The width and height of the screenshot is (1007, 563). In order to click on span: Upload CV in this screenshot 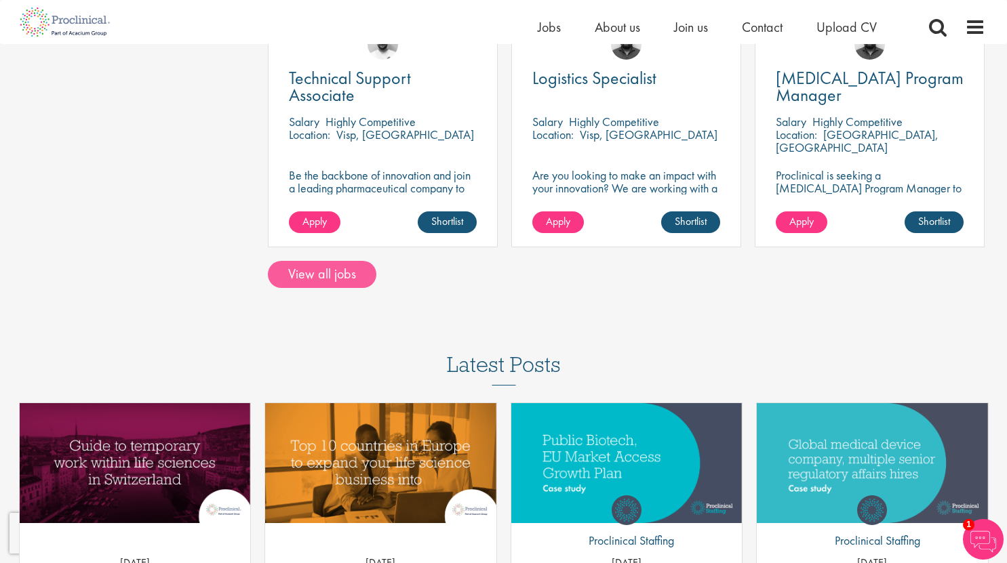, I will do `click(846, 27)`.